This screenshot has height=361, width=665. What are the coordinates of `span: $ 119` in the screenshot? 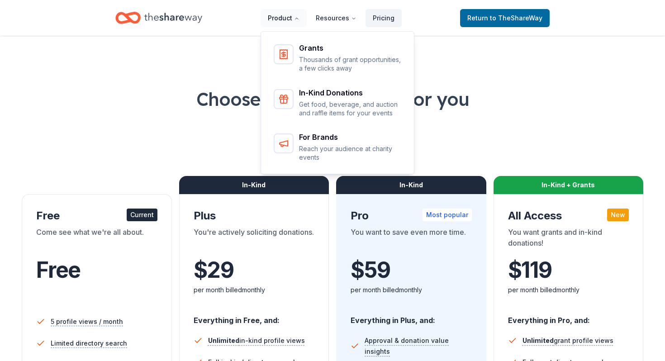 It's located at (530, 270).